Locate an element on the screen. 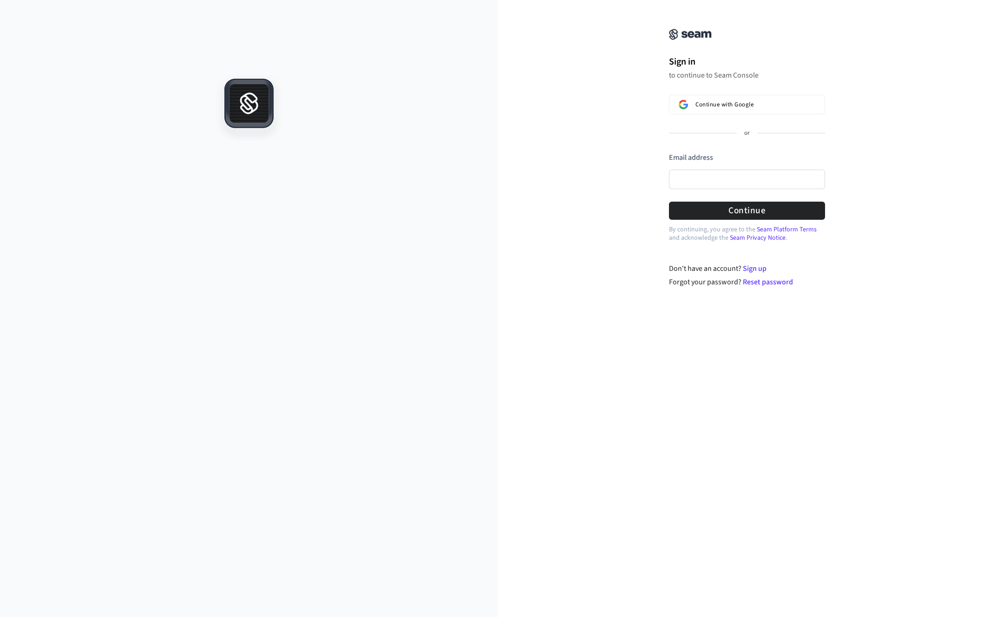  a: Reset password is located at coordinates (768, 282).